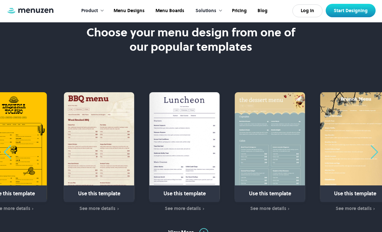  Describe the element at coordinates (185, 152) in the screenshot. I see `div: 5 / 31` at that location.